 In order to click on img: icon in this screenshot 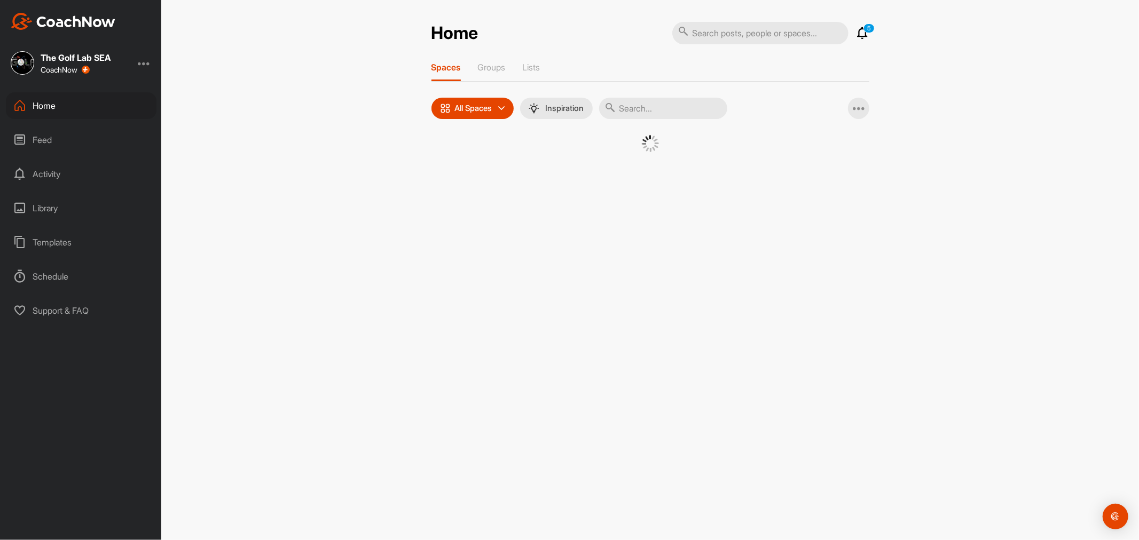, I will do `click(445, 108)`.